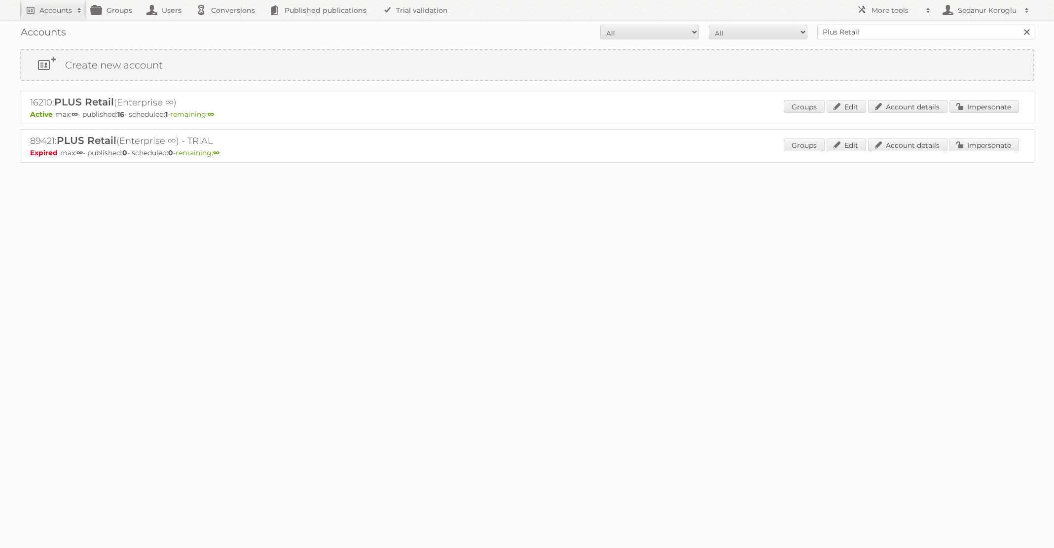 The image size is (1054, 548). What do you see at coordinates (166, 114) in the screenshot?
I see `strong: 1` at bounding box center [166, 114].